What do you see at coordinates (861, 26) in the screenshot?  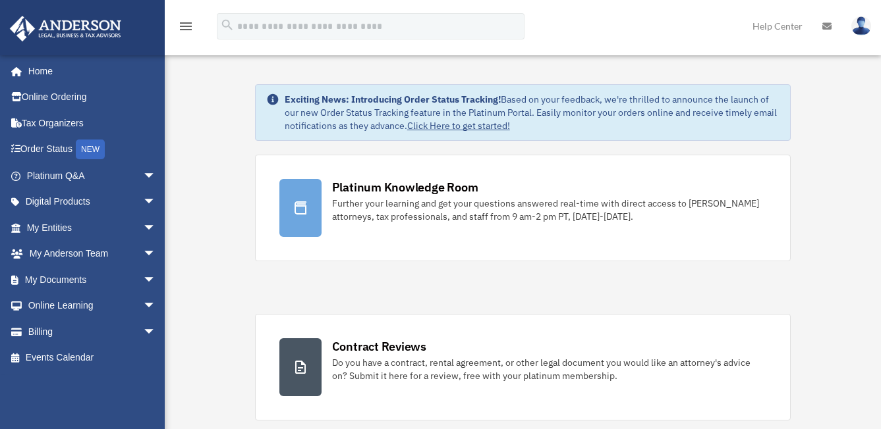 I see `img: User Pic` at bounding box center [861, 26].